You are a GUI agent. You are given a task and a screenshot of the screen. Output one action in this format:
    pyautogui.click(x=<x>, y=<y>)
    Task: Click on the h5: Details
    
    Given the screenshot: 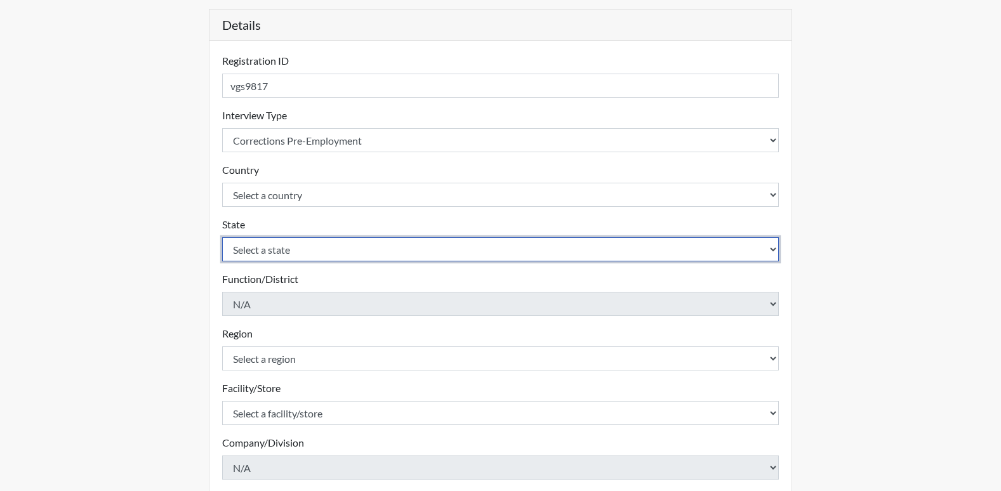 What is the action you would take?
    pyautogui.click(x=501, y=25)
    